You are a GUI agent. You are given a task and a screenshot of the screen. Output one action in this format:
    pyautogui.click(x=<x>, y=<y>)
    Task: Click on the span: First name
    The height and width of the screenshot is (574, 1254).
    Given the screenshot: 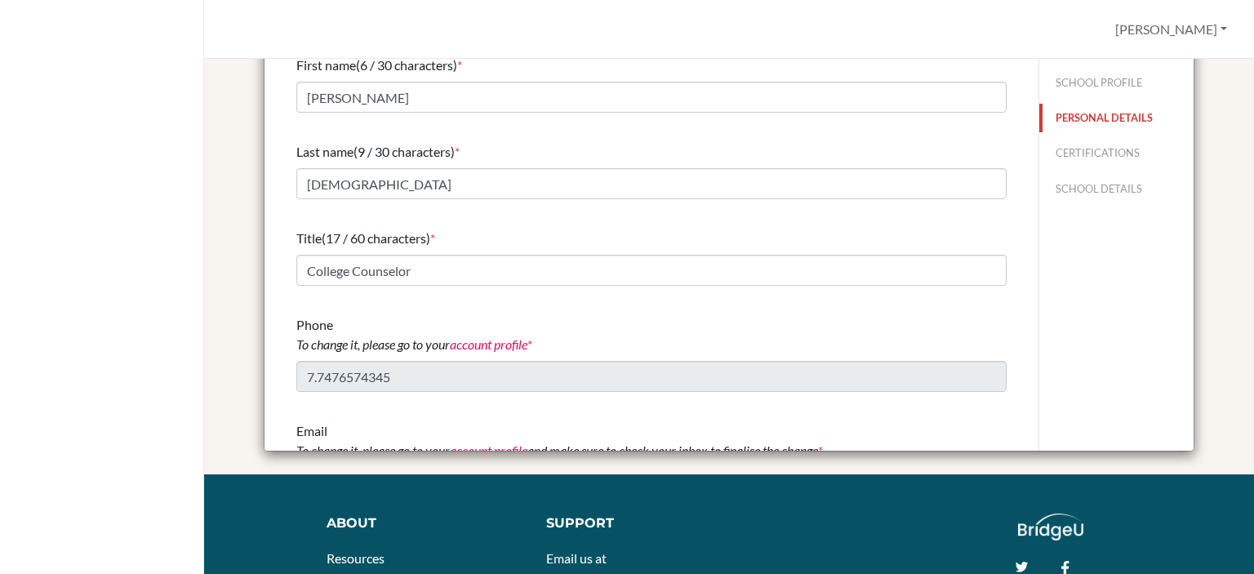 What is the action you would take?
    pyautogui.click(x=326, y=64)
    